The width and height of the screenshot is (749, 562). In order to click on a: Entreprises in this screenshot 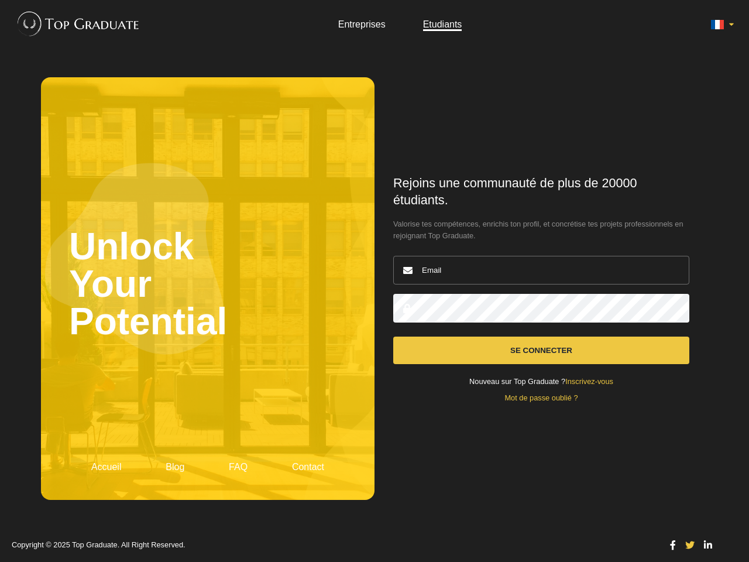, I will do `click(362, 24)`.